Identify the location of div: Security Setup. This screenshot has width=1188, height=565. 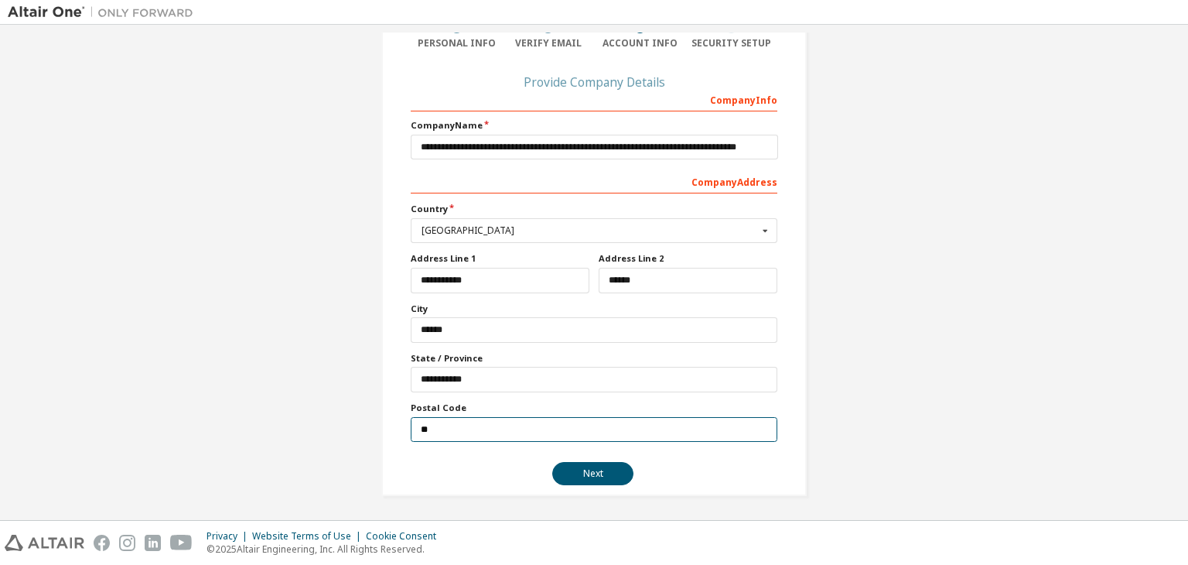
(732, 43).